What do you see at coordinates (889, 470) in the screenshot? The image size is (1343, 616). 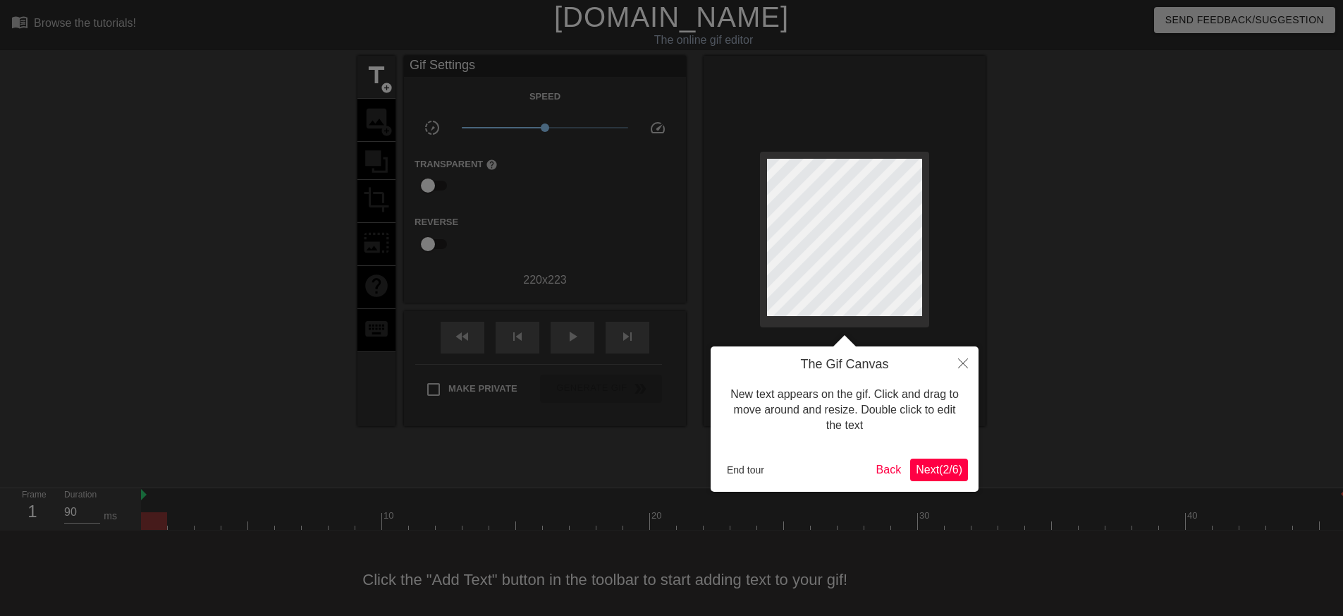 I see `button: Back` at bounding box center [889, 470].